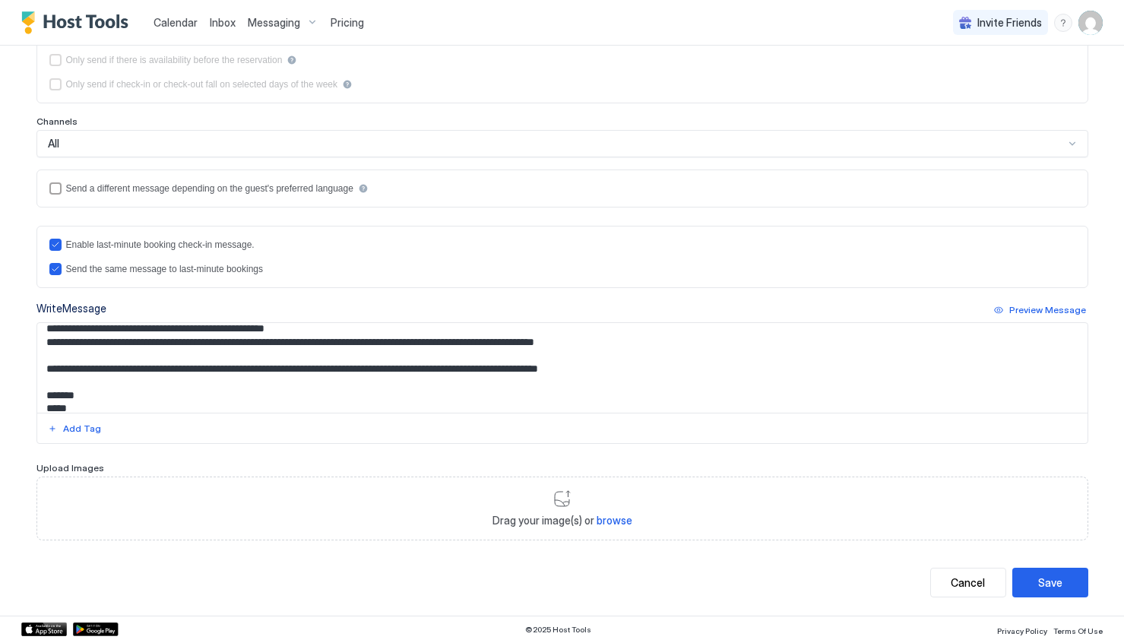 The image size is (1124, 643). What do you see at coordinates (71, 308) in the screenshot?
I see `div: Write Message` at bounding box center [71, 308].